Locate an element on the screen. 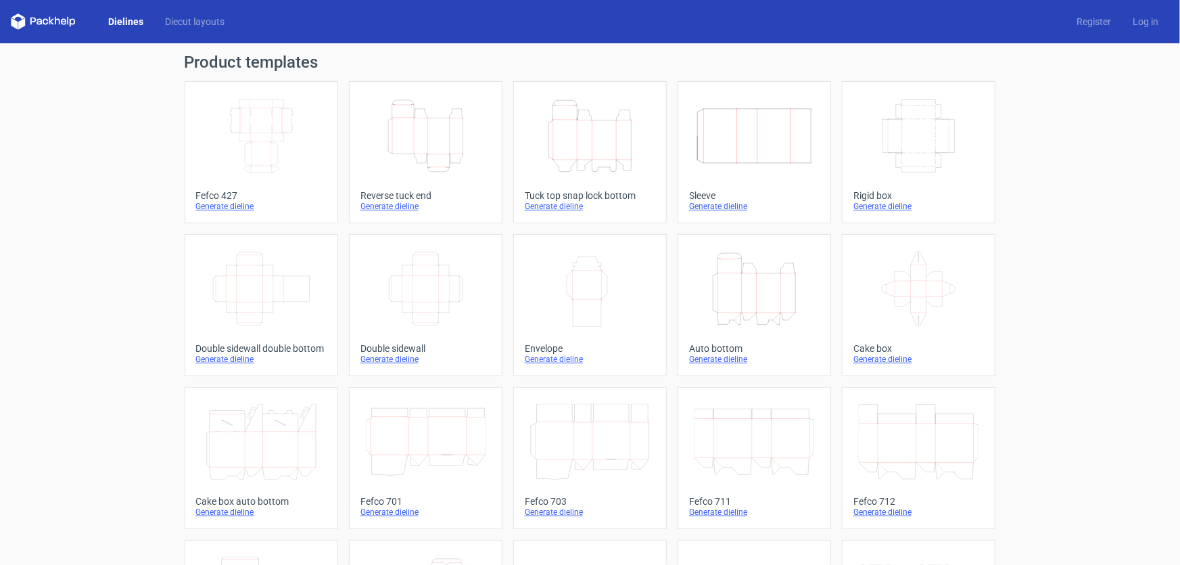 The height and width of the screenshot is (565, 1180). h1: Product templates is located at coordinates (590, 62).